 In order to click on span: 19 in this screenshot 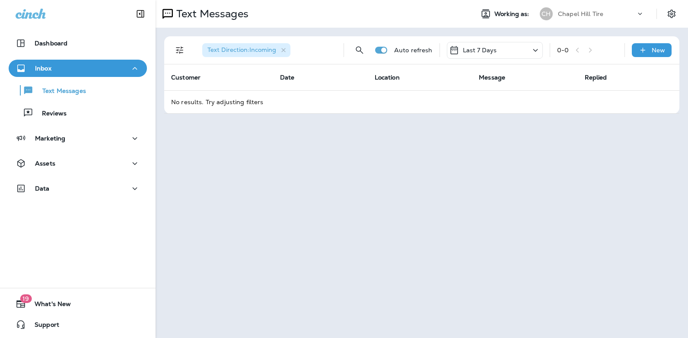, I will do `click(25, 298)`.